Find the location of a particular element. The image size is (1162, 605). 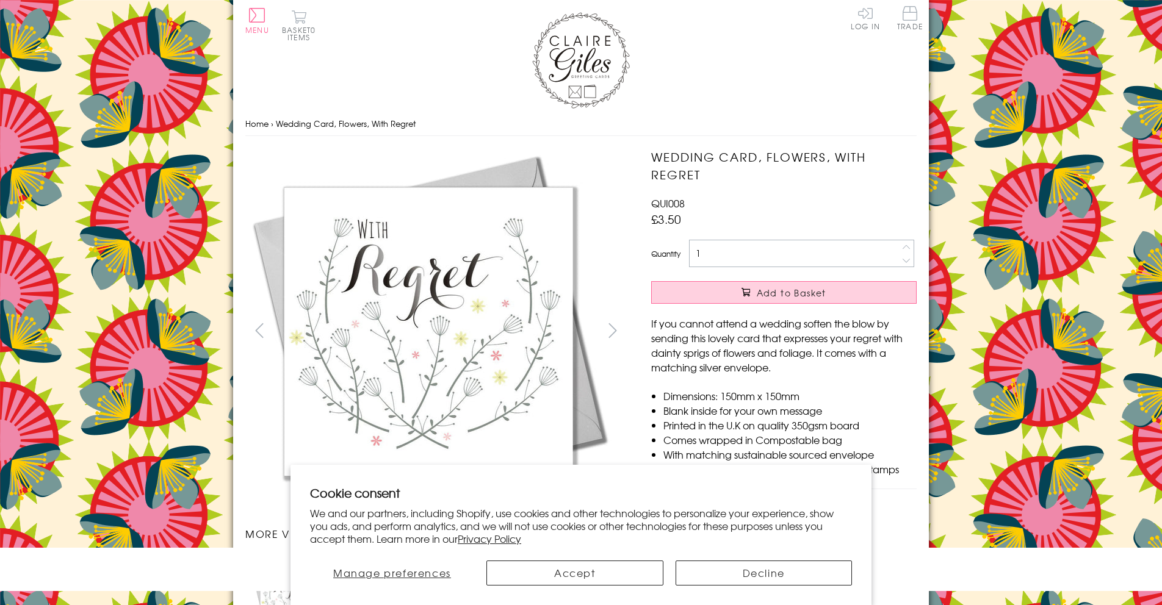

li: Comes wrapped in Compostable bag is located at coordinates (790, 440).